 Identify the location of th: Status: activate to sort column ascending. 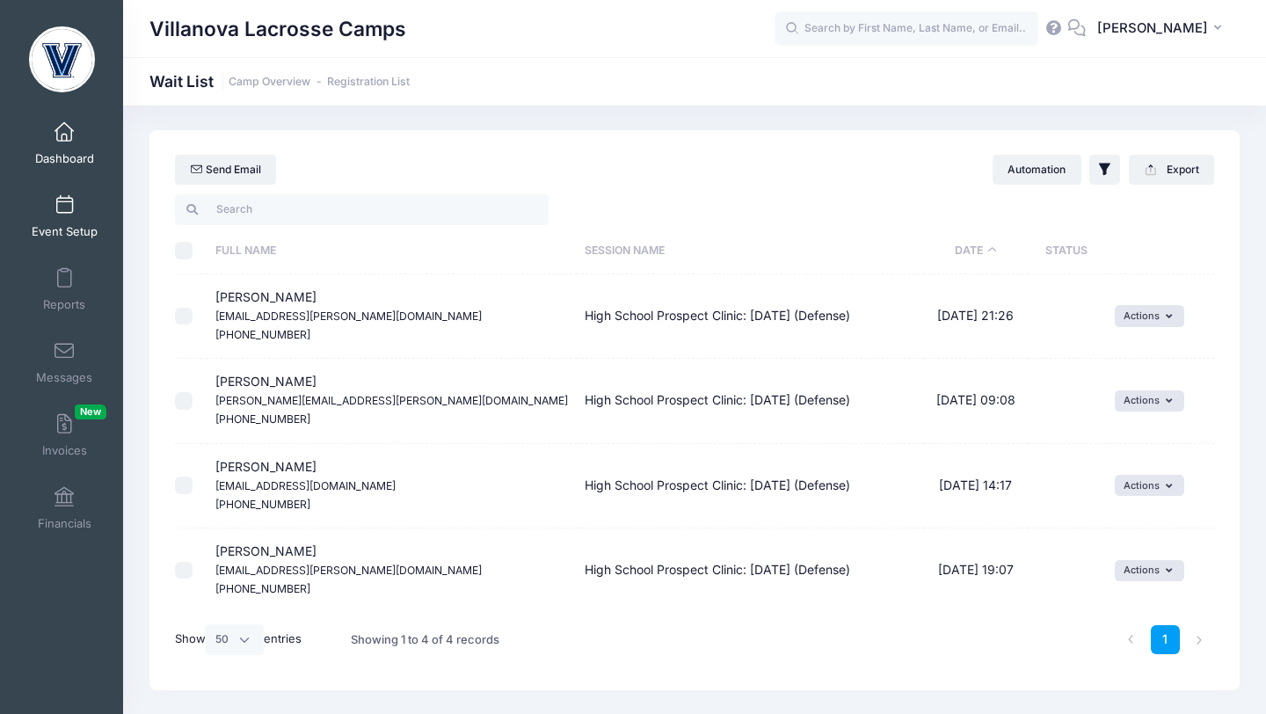
(1066, 251).